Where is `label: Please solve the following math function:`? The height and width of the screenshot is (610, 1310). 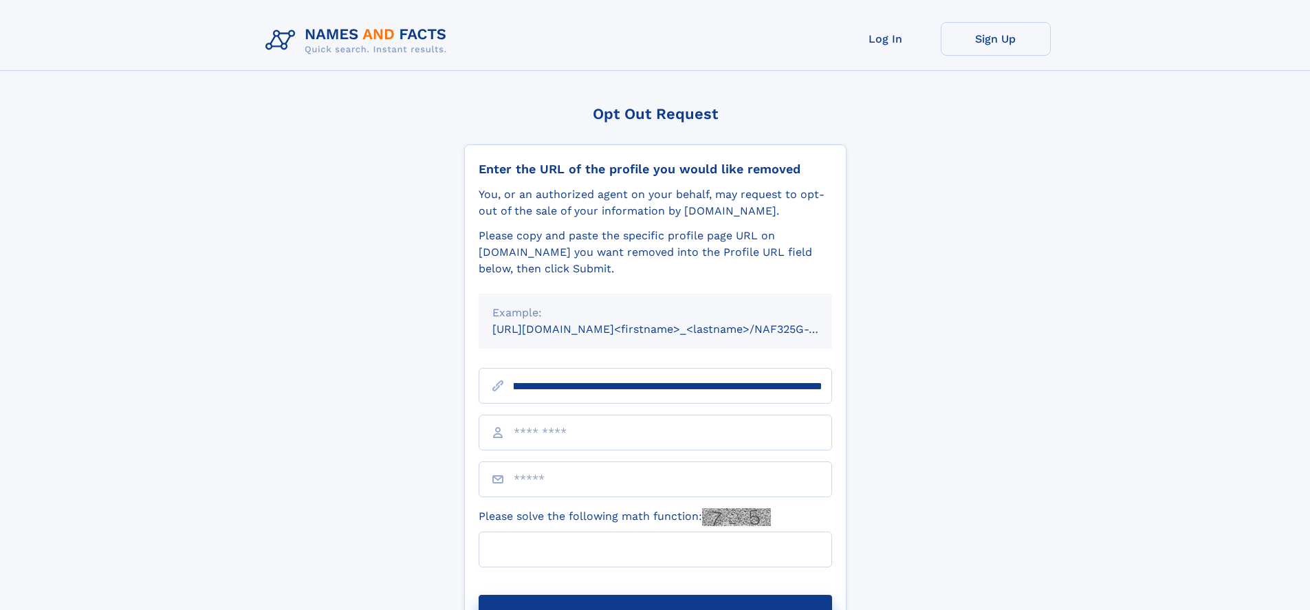
label: Please solve the following math function: is located at coordinates (625, 517).